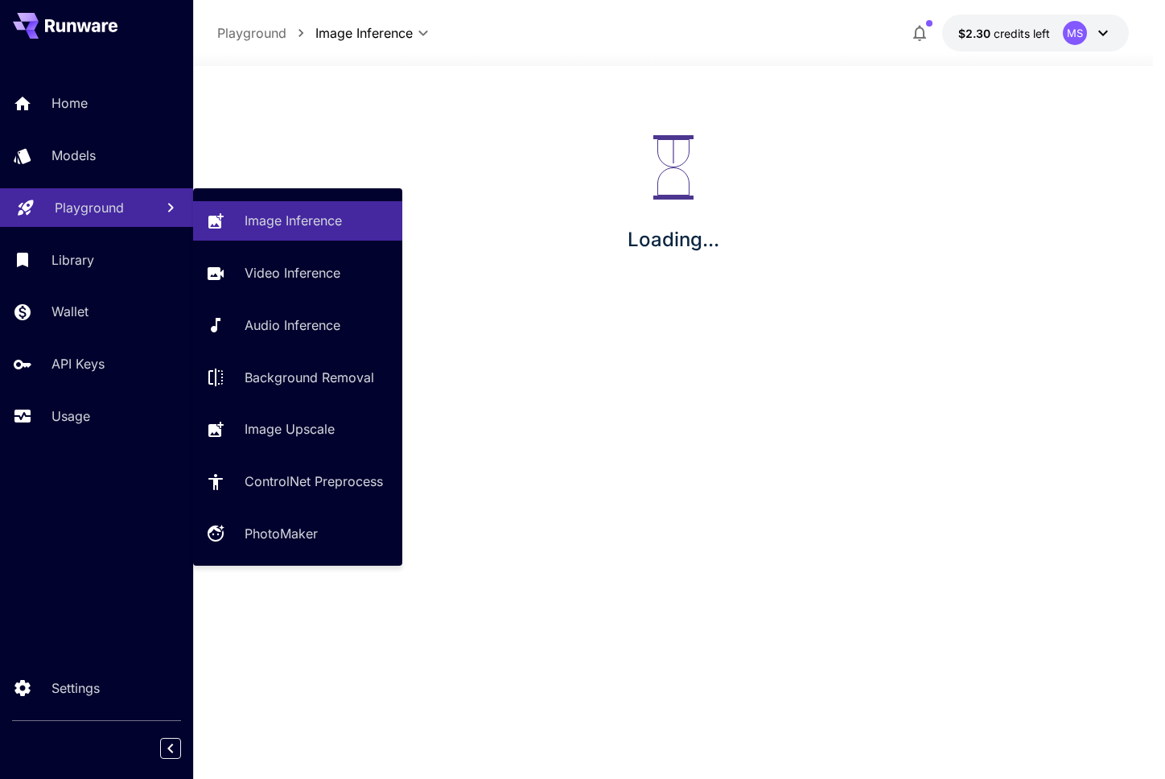  What do you see at coordinates (73, 155) in the screenshot?
I see `p: Models` at bounding box center [73, 155].